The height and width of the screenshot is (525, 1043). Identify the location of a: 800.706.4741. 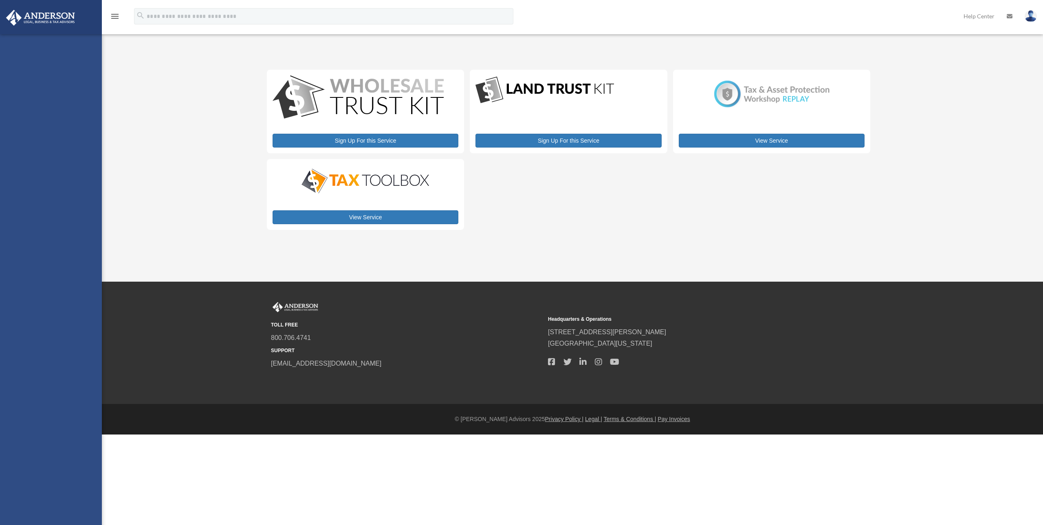
(291, 337).